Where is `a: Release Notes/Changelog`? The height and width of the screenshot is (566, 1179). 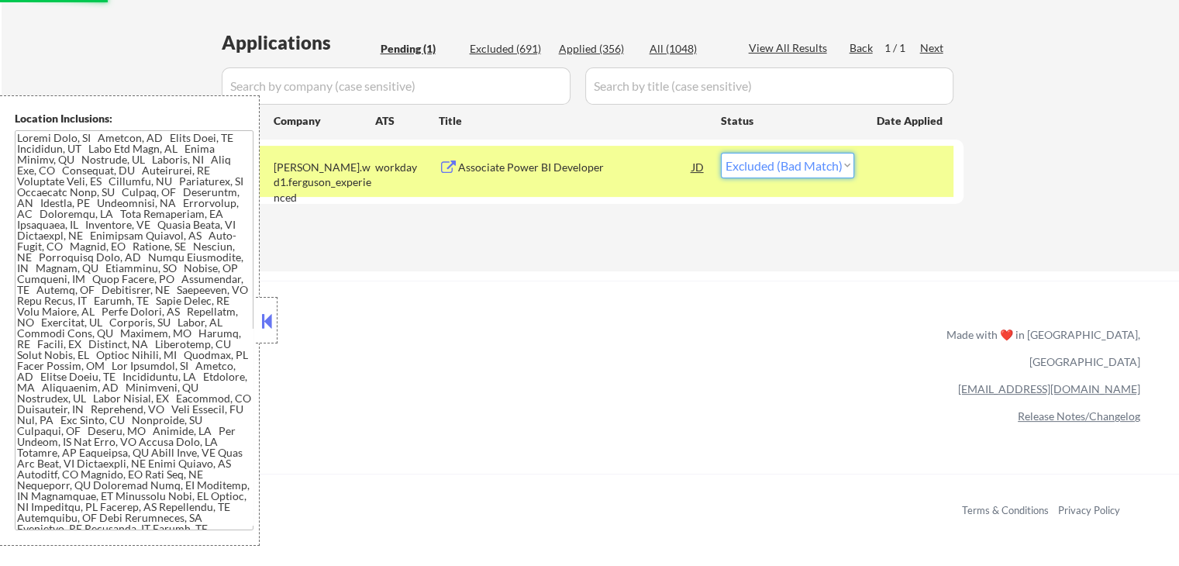
a: Release Notes/Changelog is located at coordinates (1079, 415).